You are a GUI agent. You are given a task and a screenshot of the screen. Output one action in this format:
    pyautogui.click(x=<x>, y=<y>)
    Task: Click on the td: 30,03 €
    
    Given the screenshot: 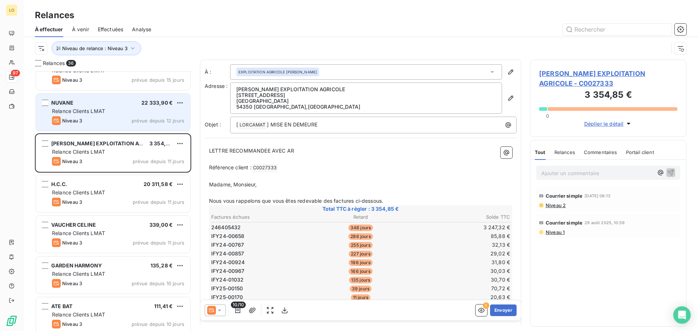 What is the action you would take?
    pyautogui.click(x=461, y=271)
    